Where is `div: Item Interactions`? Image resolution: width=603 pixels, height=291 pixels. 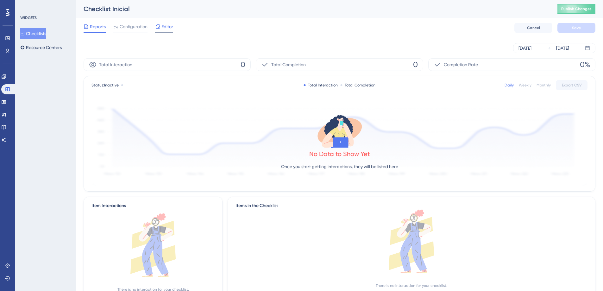 div: Item Interactions is located at coordinates (109, 206).